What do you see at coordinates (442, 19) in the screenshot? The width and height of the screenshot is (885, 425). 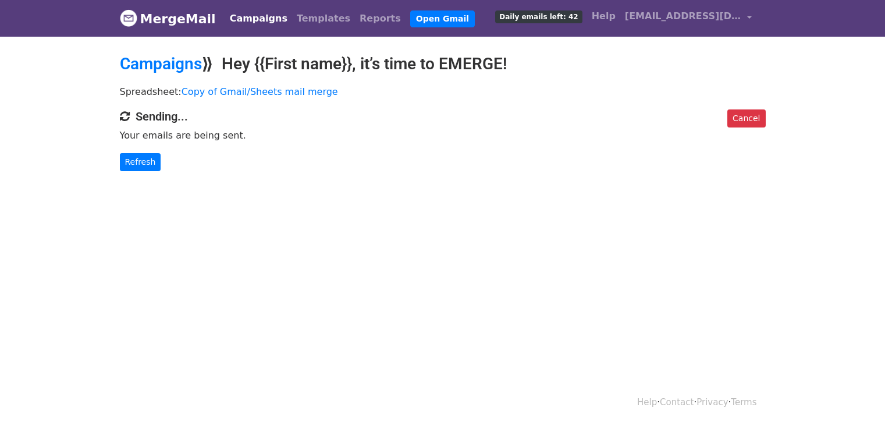 I see `a: Open Gmail` at bounding box center [442, 19].